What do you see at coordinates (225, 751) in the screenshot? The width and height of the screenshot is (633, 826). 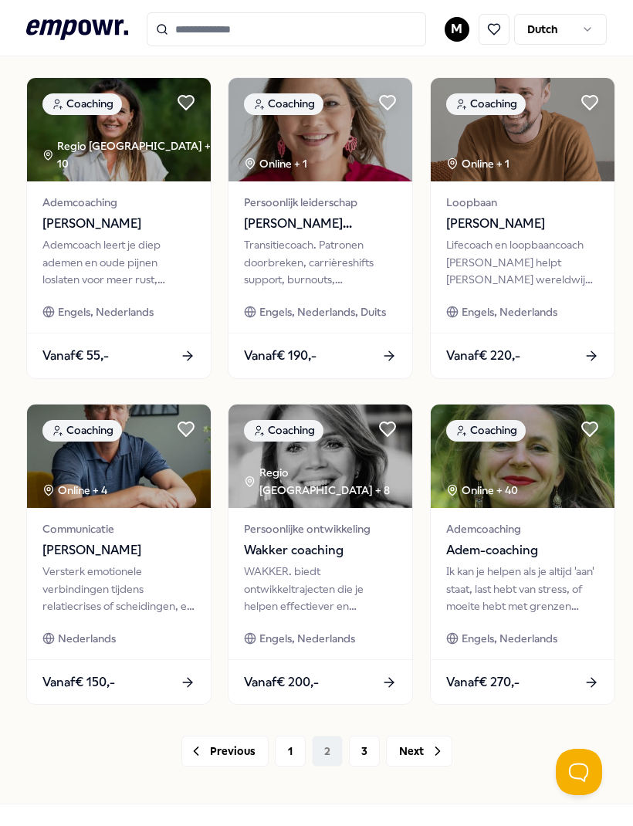 I see `button: Previous` at bounding box center [225, 751].